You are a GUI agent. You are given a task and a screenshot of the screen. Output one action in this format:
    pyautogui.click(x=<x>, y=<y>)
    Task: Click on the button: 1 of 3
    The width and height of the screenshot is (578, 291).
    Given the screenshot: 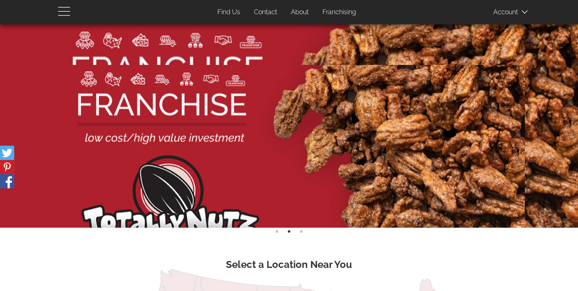 What is the action you would take?
    pyautogui.click(x=277, y=231)
    